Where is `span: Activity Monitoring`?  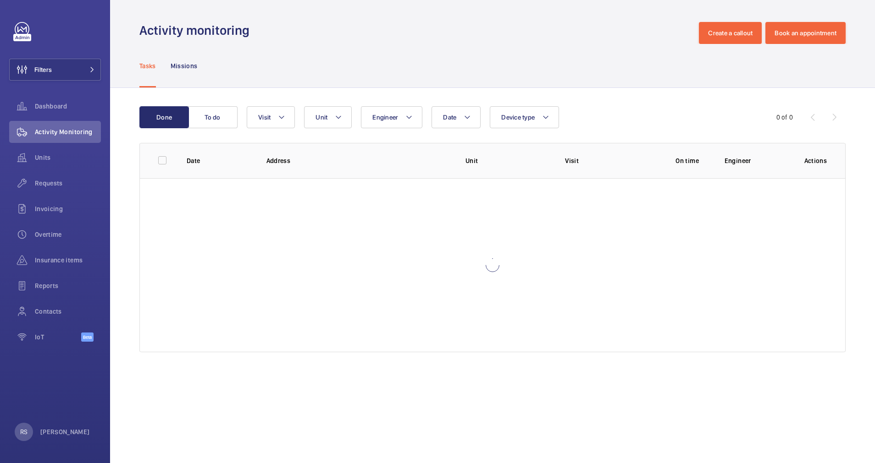 span: Activity Monitoring is located at coordinates (68, 132).